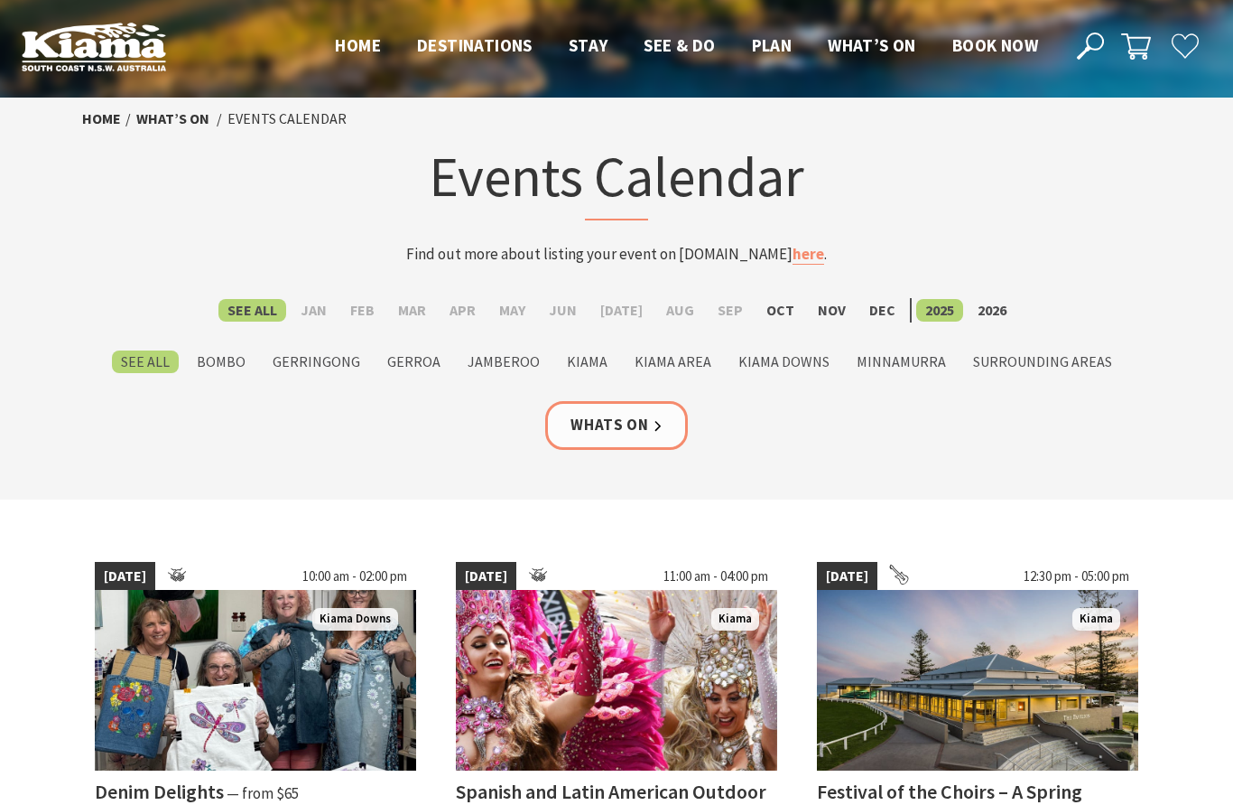  What do you see at coordinates (882, 310) in the screenshot?
I see `label: Dec` at bounding box center [882, 310].